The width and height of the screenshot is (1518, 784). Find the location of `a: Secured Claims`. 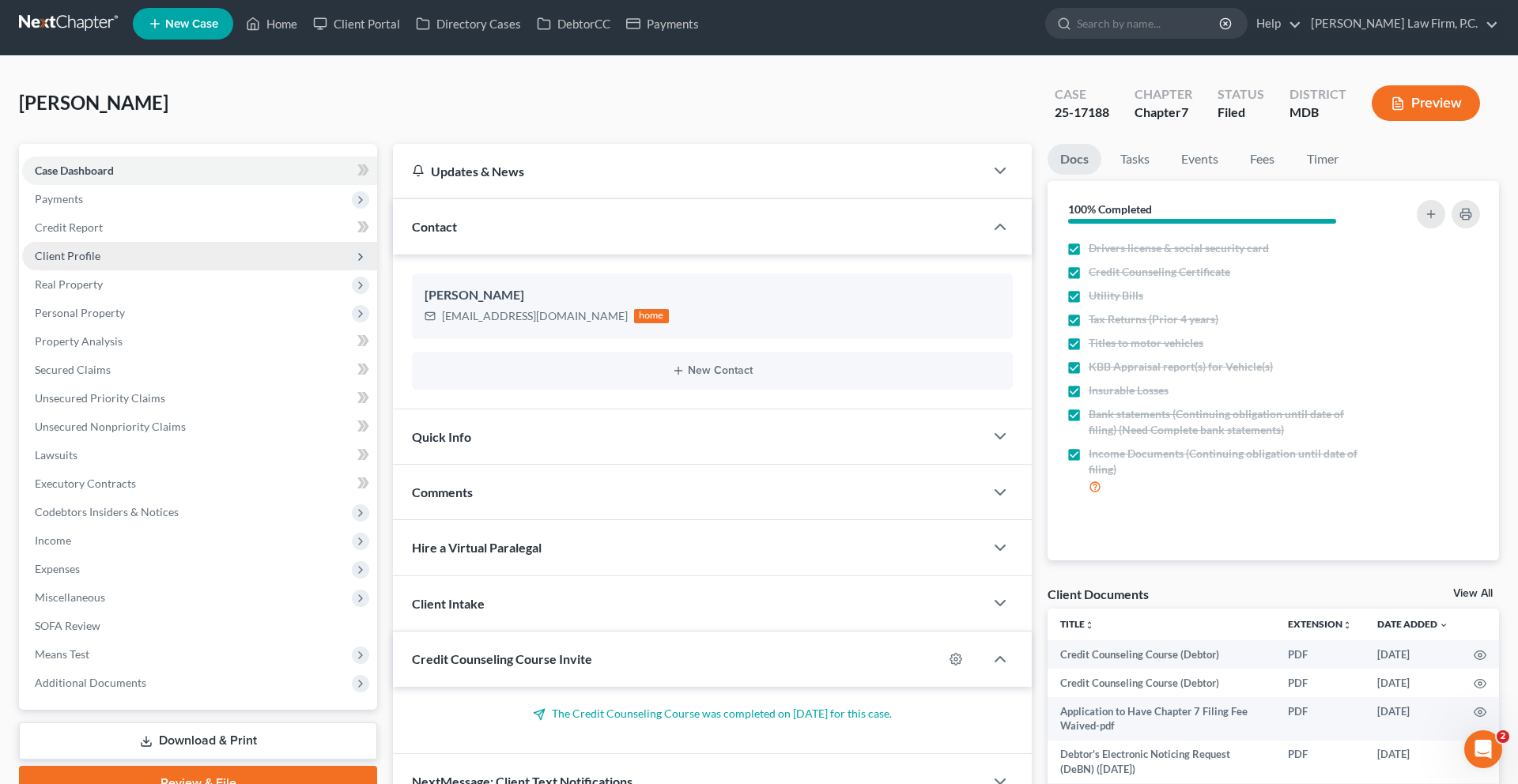

a: Secured Claims is located at coordinates (199, 370).